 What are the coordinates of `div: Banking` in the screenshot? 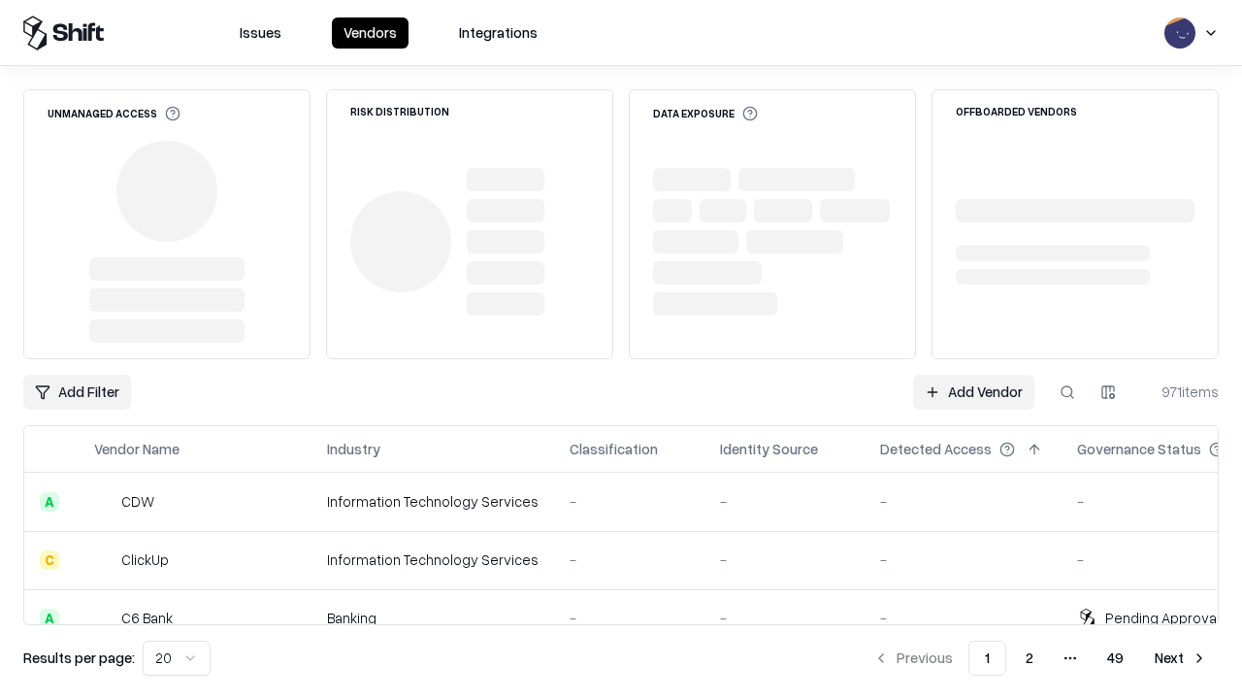 It's located at (433, 617).